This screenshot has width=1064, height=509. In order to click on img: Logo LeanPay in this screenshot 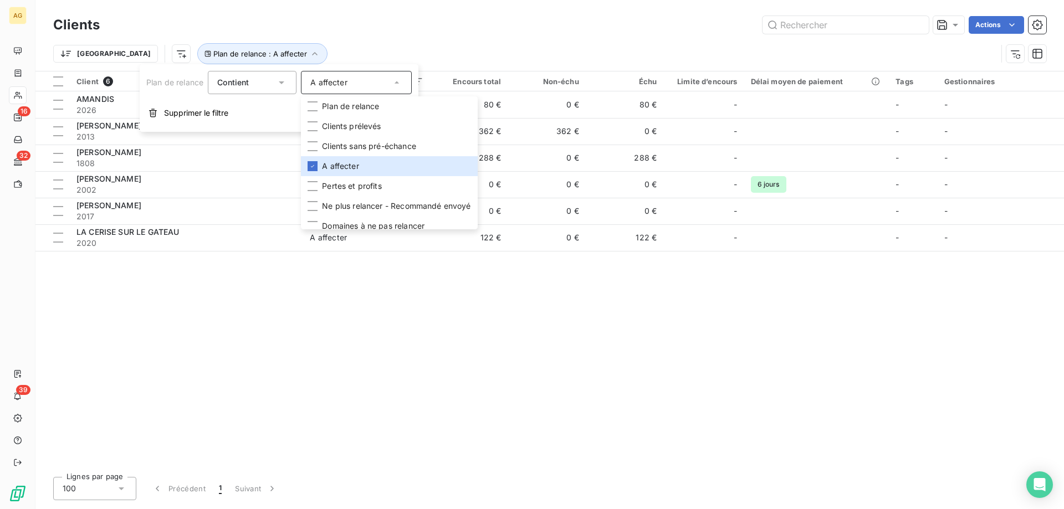, I will do `click(18, 494)`.